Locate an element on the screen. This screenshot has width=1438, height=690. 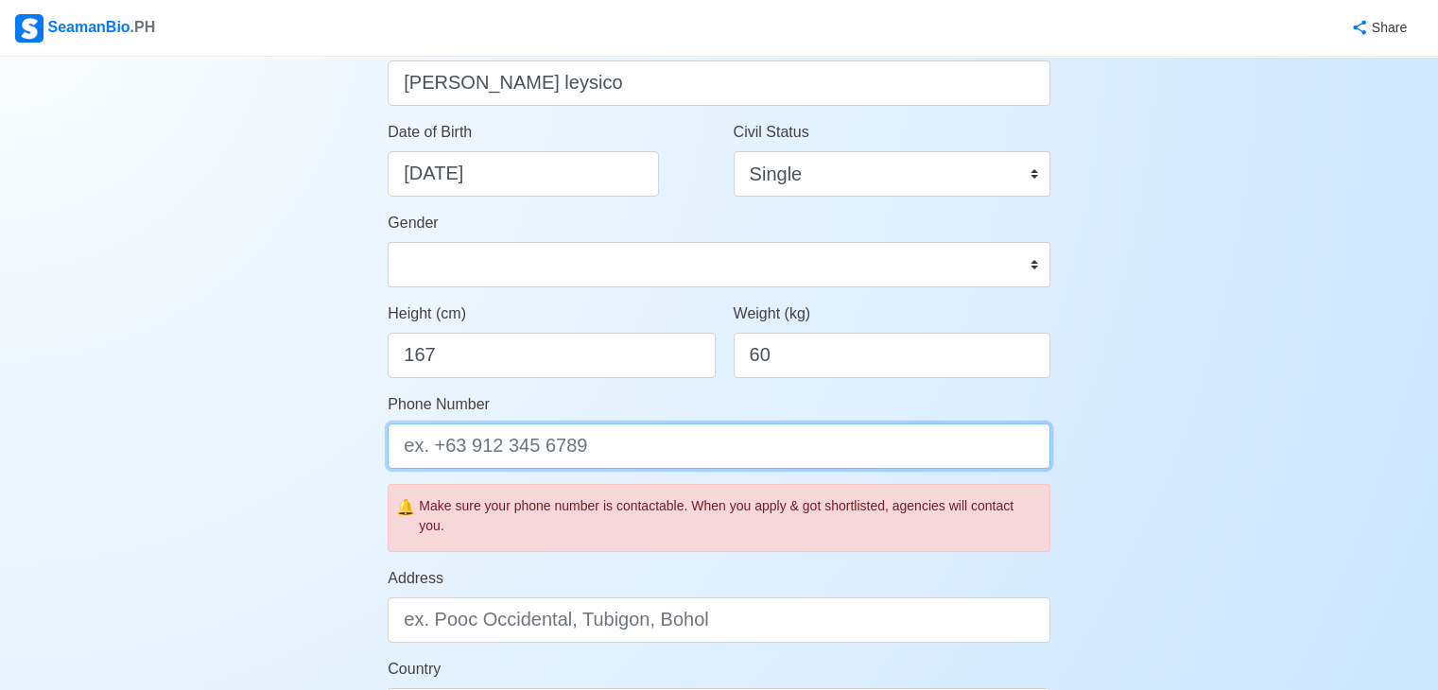
span: caution is located at coordinates (406, 508).